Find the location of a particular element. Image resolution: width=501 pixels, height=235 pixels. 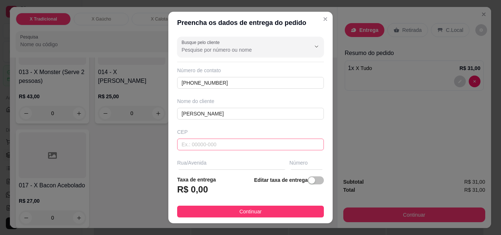

div: Rua/Avenida is located at coordinates (232, 163).